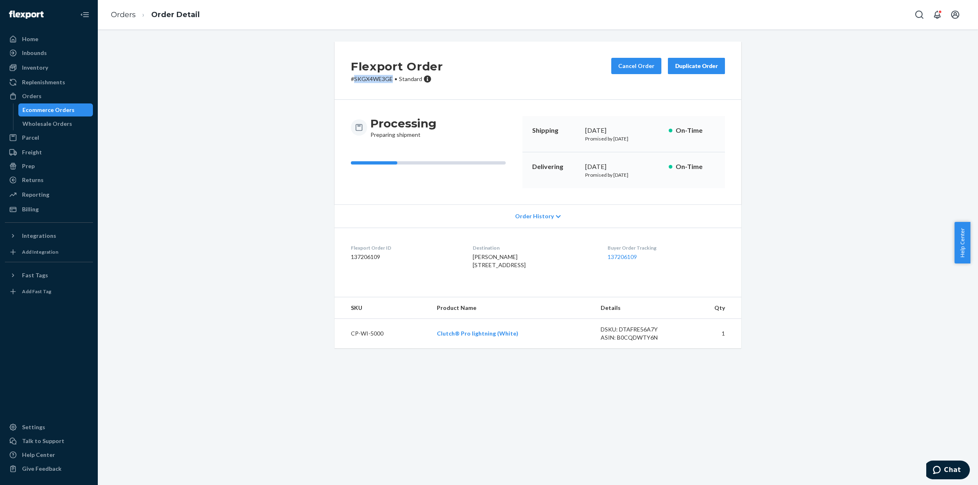 The image size is (978, 485). Describe the element at coordinates (49, 68) in the screenshot. I see `a: Inventory` at that location.